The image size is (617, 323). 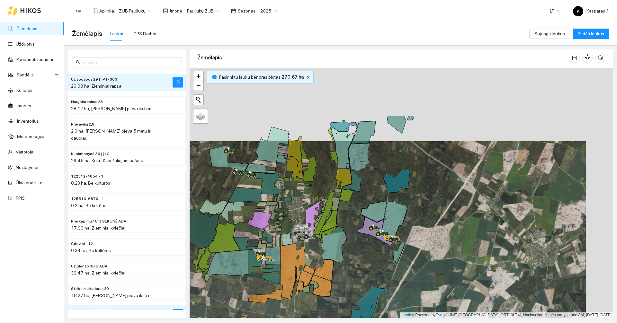 What do you see at coordinates (308, 77) in the screenshot?
I see `span: close` at bounding box center [308, 77].